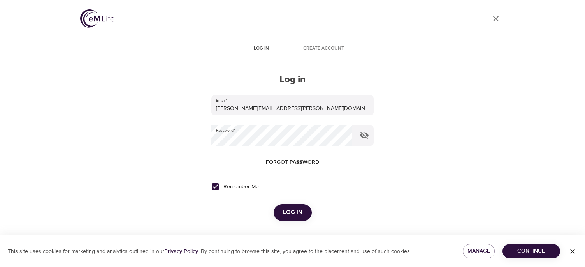  I want to click on b: Privacy Policy, so click(181, 251).